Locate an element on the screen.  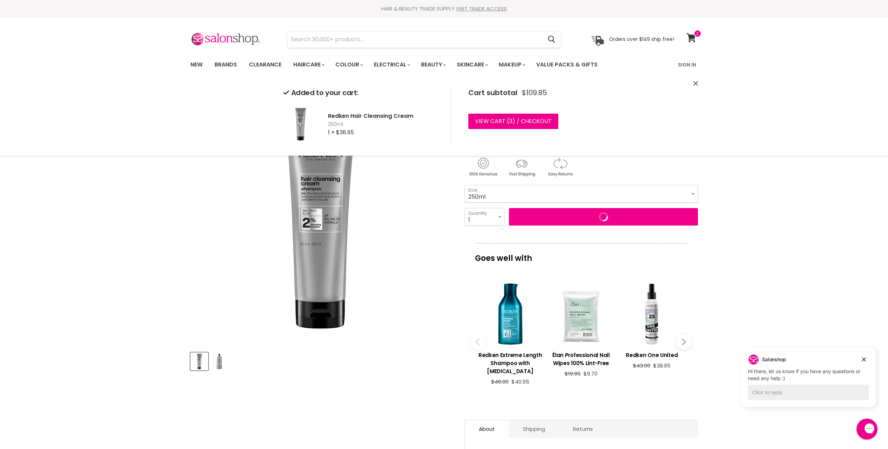
span: 1 × is located at coordinates (331, 132).